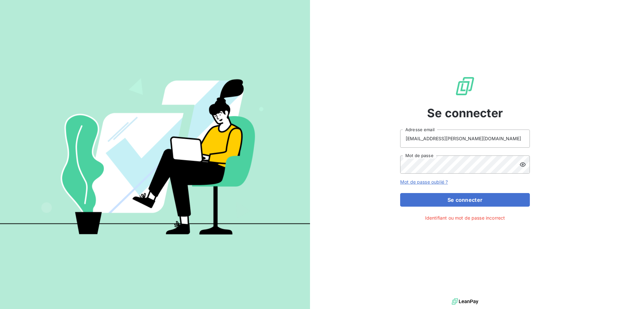  I want to click on img: Logo LeanPay, so click(465, 86).